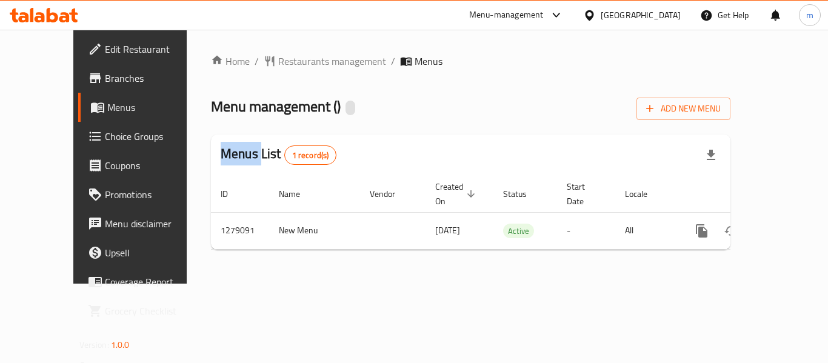 This screenshot has width=828, height=363. What do you see at coordinates (325, 61) in the screenshot?
I see `a: Restaurants management` at bounding box center [325, 61].